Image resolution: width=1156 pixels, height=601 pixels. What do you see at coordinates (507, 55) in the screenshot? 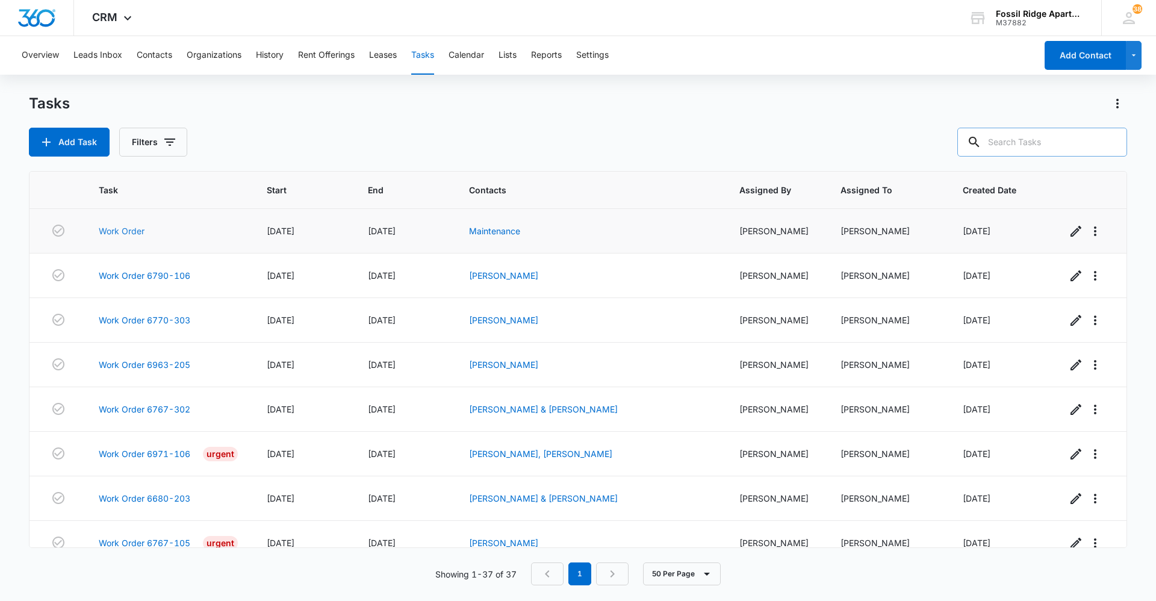
I see `button: Lists` at bounding box center [507, 55].